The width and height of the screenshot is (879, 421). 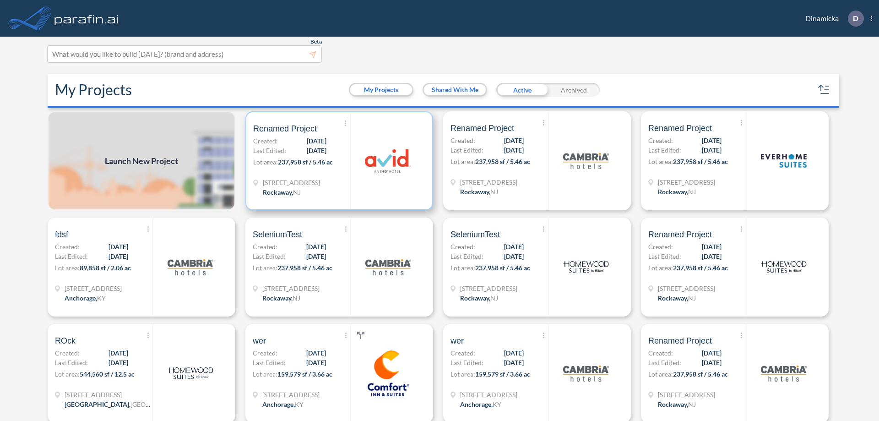 I want to click on p: D, so click(x=856, y=18).